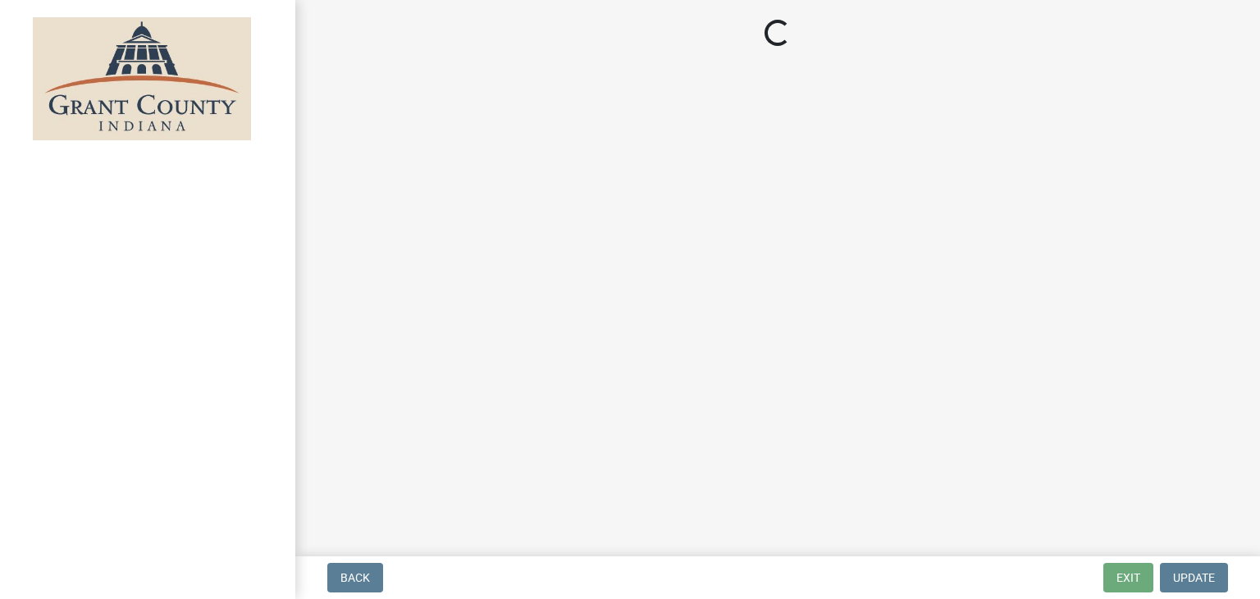  What do you see at coordinates (355, 577) in the screenshot?
I see `button: Back` at bounding box center [355, 577].